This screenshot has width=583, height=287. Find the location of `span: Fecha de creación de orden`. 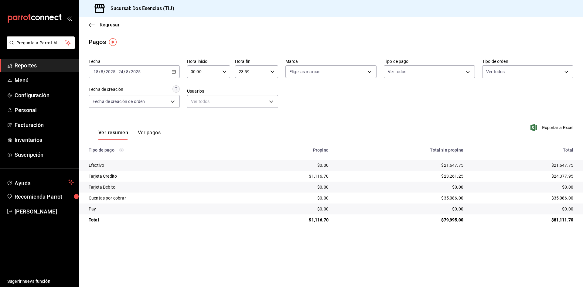

span: Fecha de creación de orden is located at coordinates (119, 101).